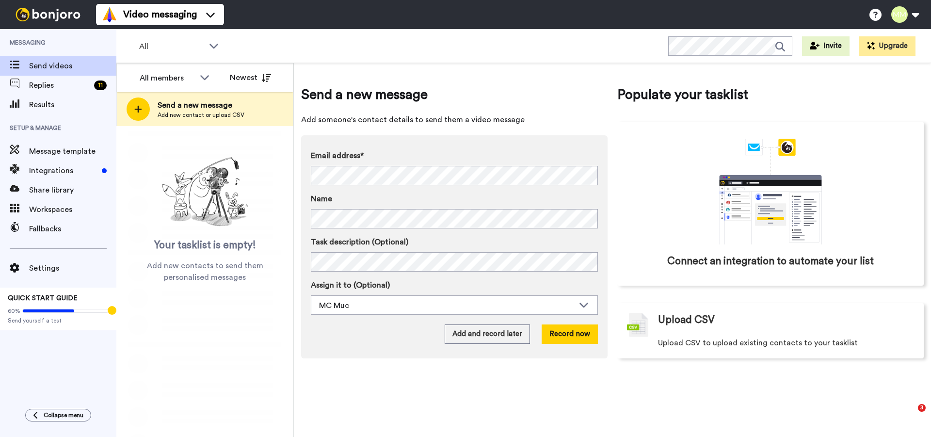  Describe the element at coordinates (205, 192) in the screenshot. I see `img: ready-set-action.png` at that location.